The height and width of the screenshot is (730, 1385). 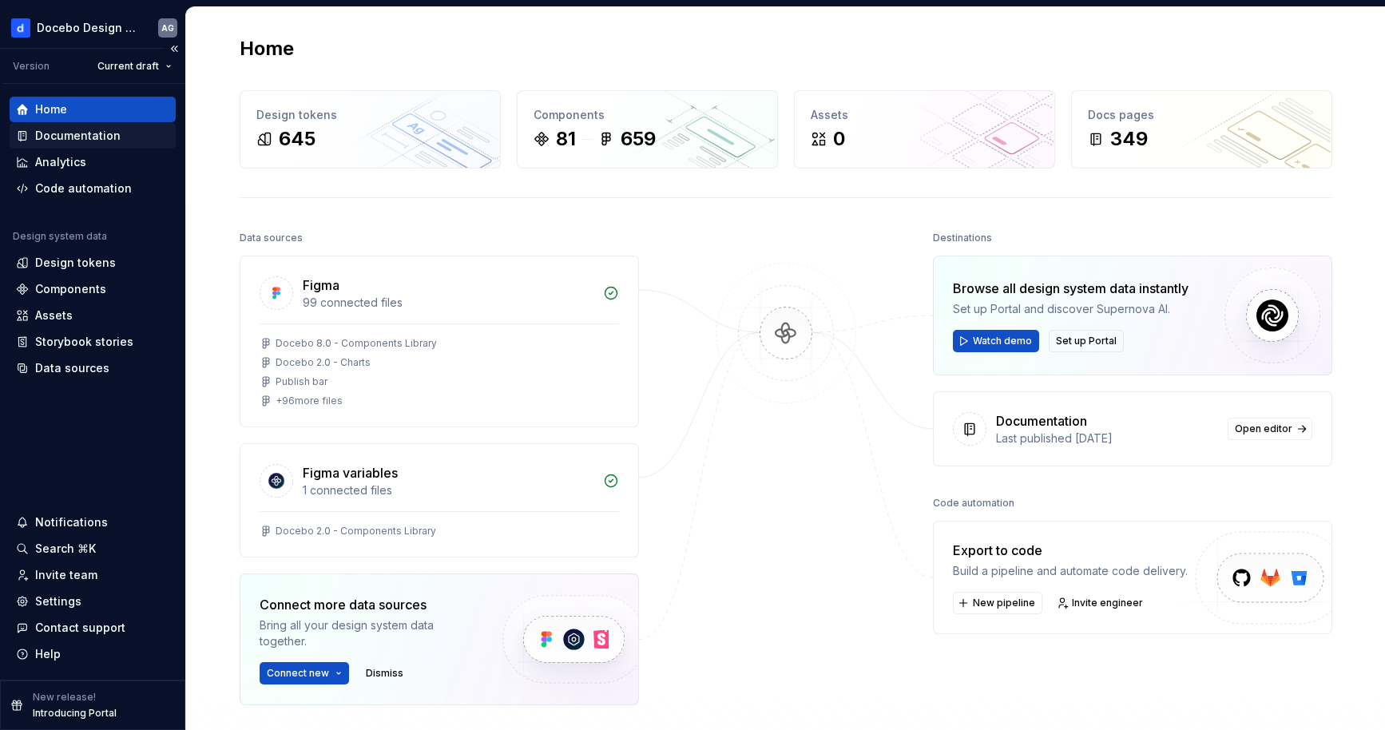 What do you see at coordinates (996, 341) in the screenshot?
I see `button: Watch demo` at bounding box center [996, 341].